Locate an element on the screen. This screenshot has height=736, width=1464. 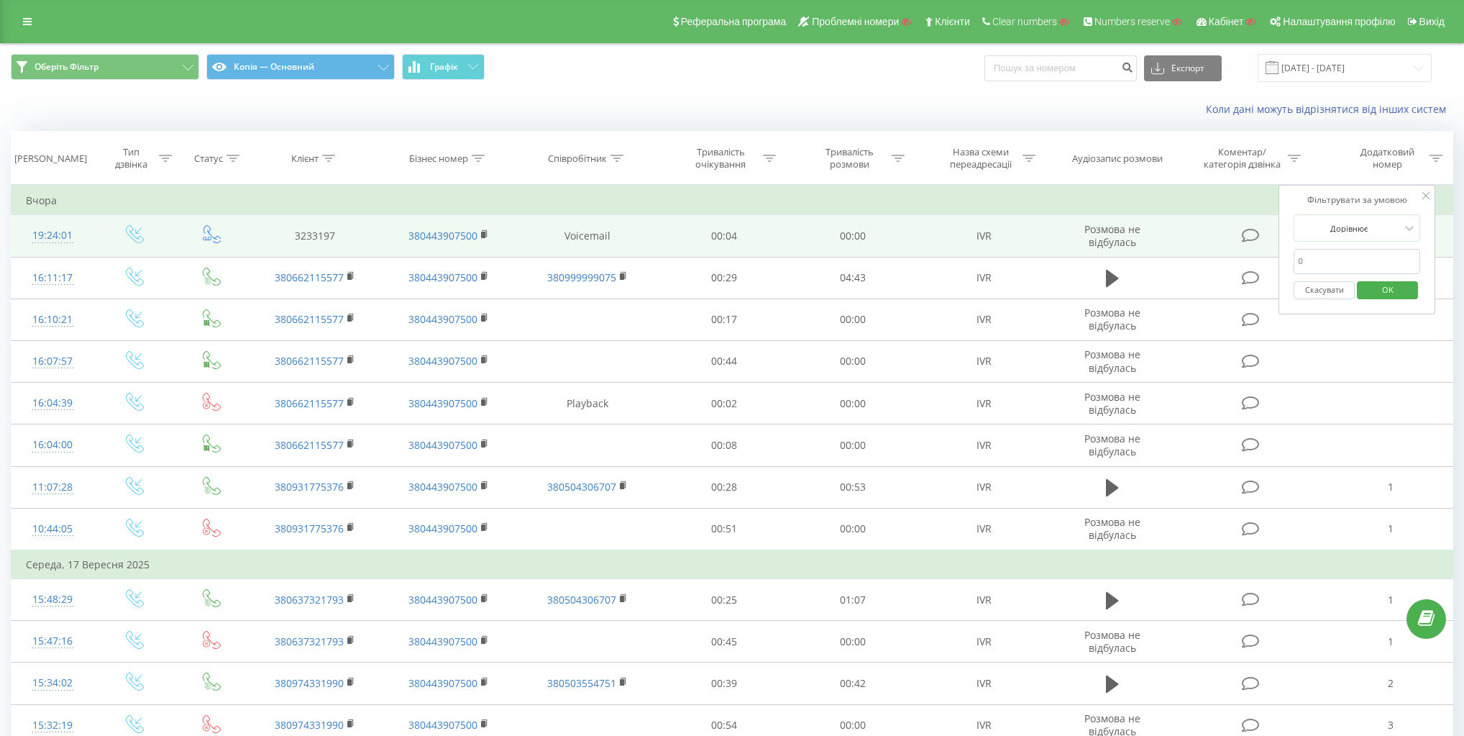
div: 11:07:28 is located at coordinates (53, 487).